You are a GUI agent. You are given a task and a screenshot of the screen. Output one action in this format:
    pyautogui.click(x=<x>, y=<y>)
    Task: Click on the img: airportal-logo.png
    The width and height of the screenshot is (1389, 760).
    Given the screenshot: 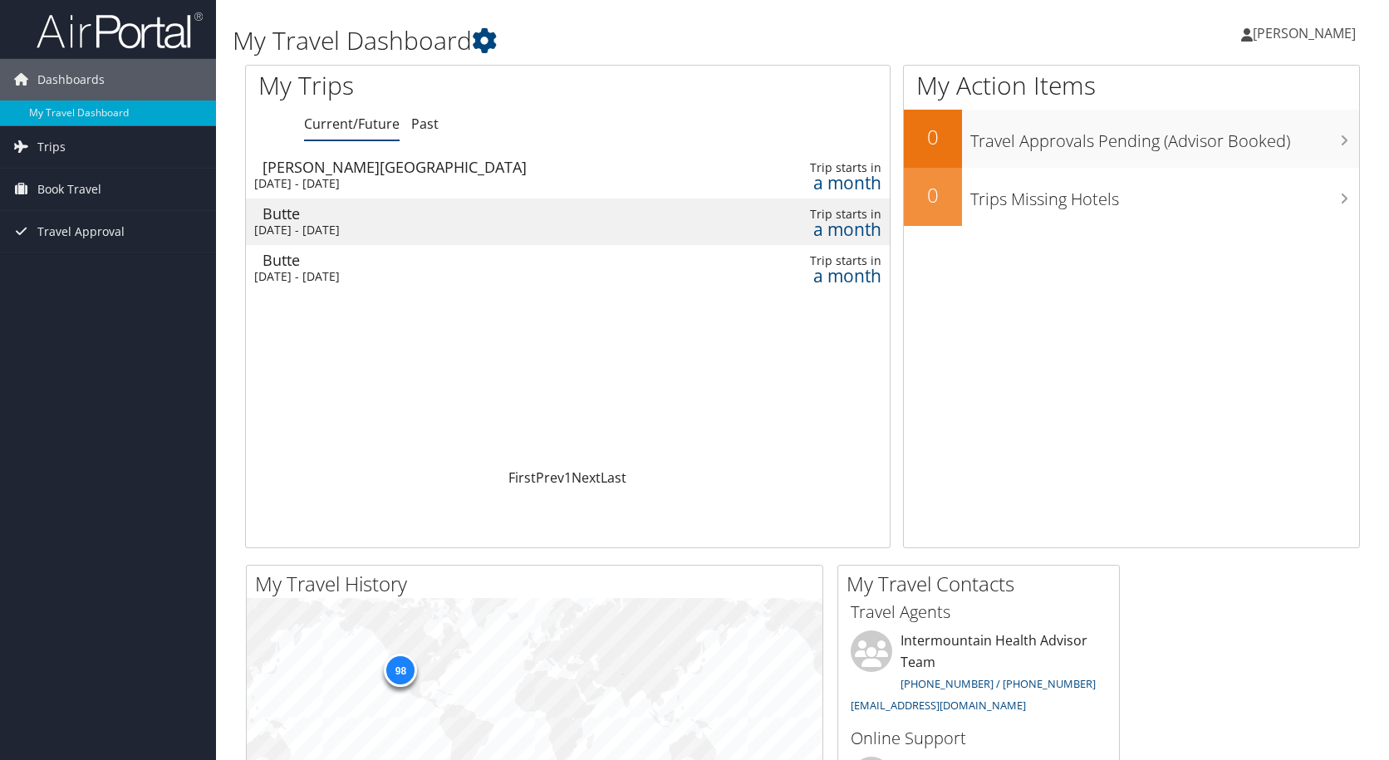 What is the action you would take?
    pyautogui.click(x=120, y=30)
    